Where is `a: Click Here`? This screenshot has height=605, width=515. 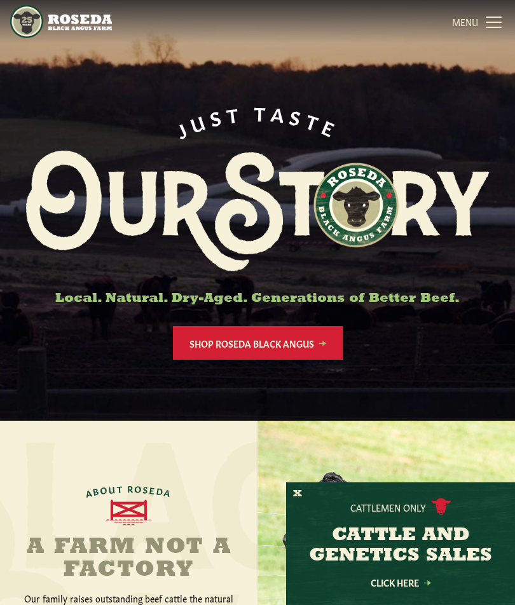 a: Click Here is located at coordinates (401, 582).